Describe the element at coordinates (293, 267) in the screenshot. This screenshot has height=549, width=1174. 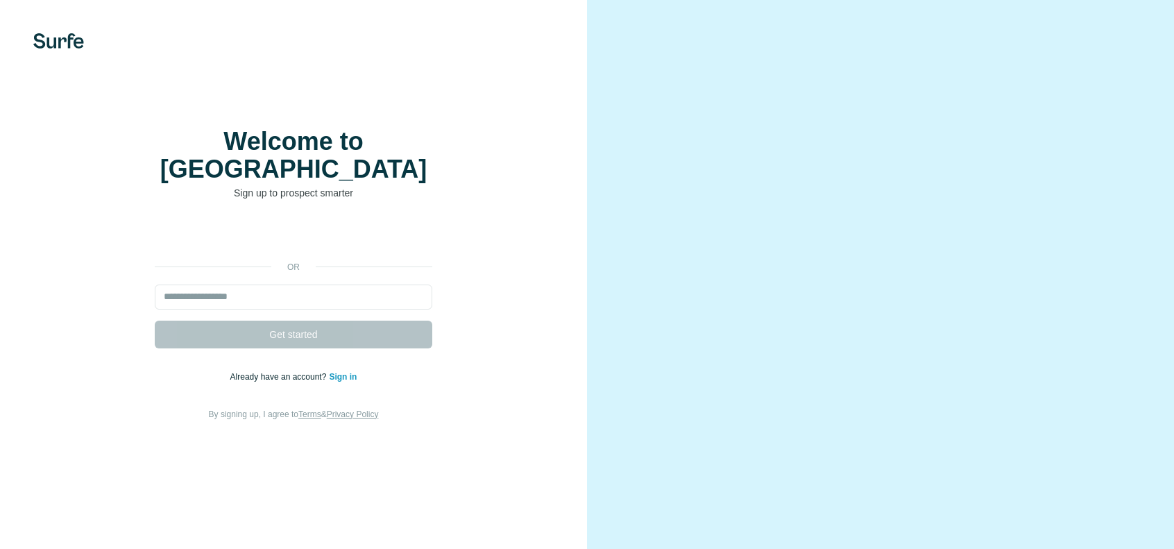
I see `p: or` at that location.